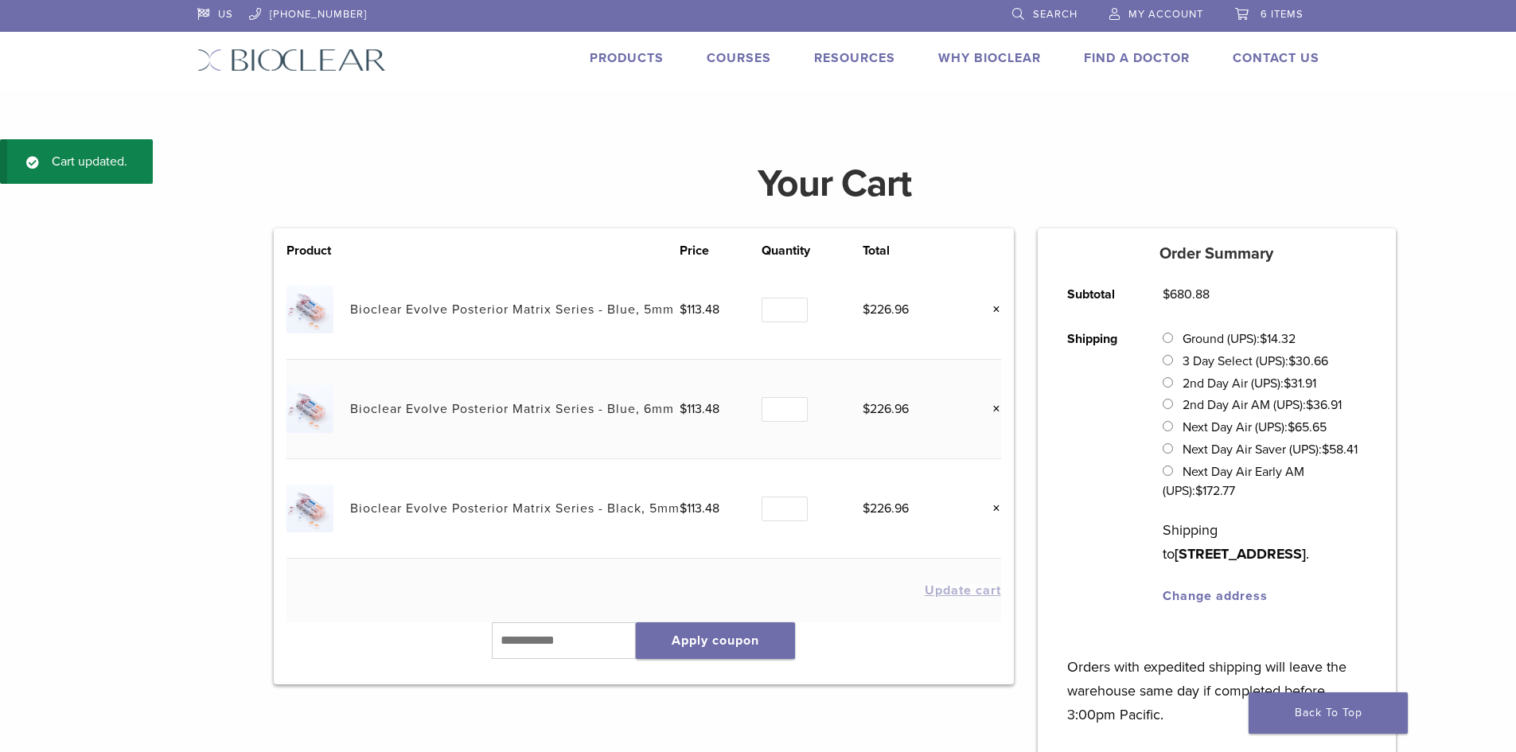 The image size is (1516, 752). I want to click on bdi: 14.32, so click(1277, 339).